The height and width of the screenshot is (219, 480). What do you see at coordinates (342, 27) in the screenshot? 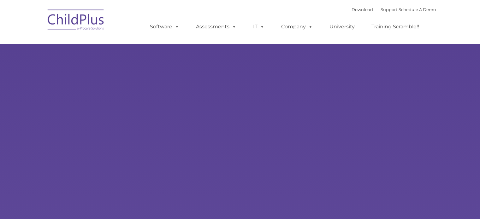
I see `a: University` at bounding box center [342, 27].